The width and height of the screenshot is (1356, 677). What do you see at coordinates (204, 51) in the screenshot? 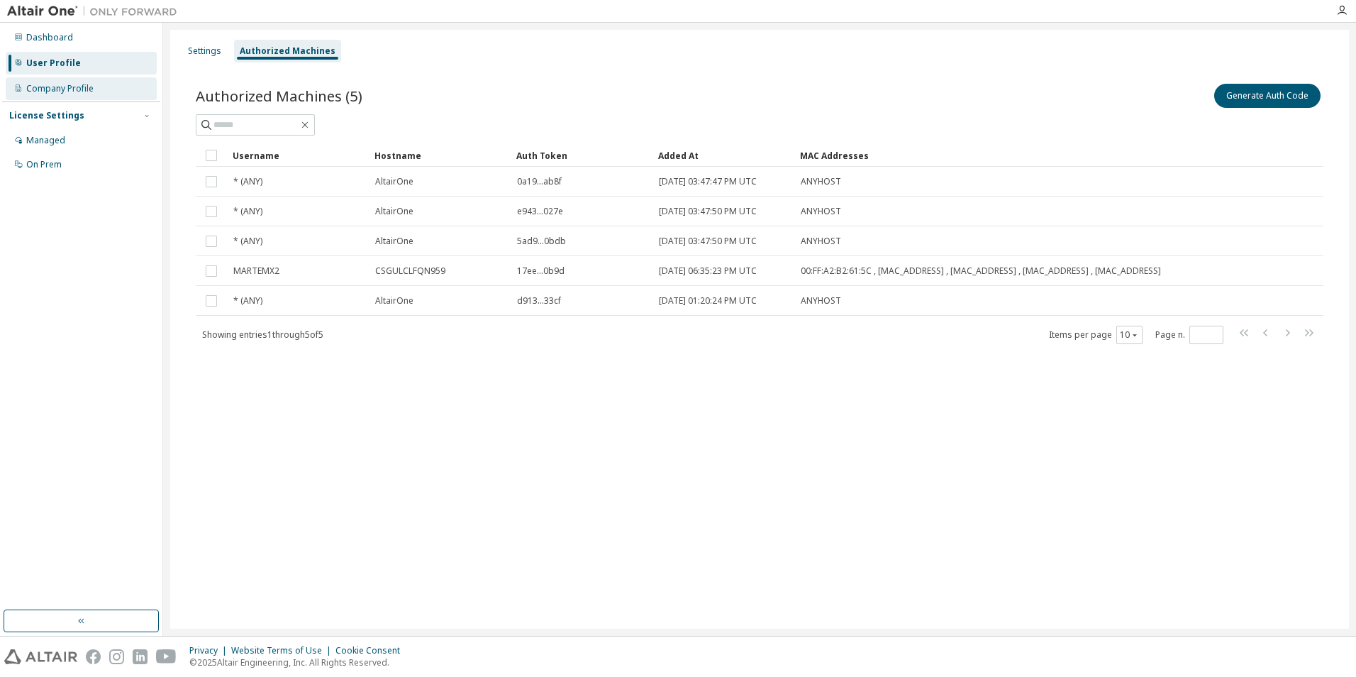
I see `div: Settings` at bounding box center [204, 51].